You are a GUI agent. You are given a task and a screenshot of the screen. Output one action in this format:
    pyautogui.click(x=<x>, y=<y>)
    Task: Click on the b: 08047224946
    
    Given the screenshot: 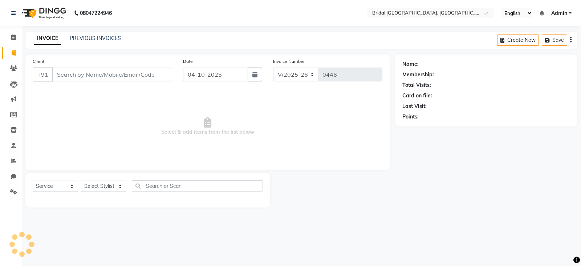 What is the action you would take?
    pyautogui.click(x=96, y=13)
    